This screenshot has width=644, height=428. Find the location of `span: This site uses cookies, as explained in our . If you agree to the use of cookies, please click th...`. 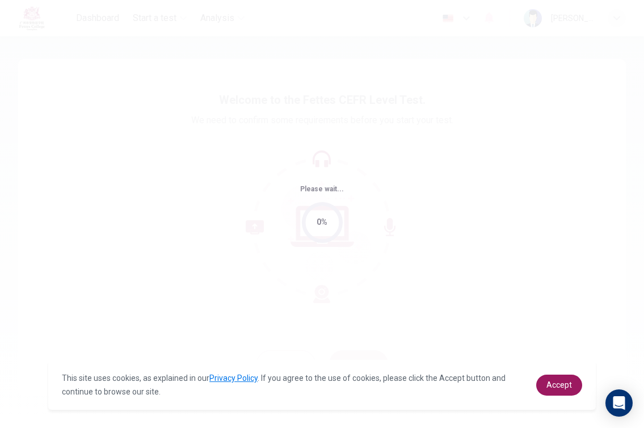

span: This site uses cookies, as explained in our . If you agree to the use of cookies, please click th... is located at coordinates (284, 385).